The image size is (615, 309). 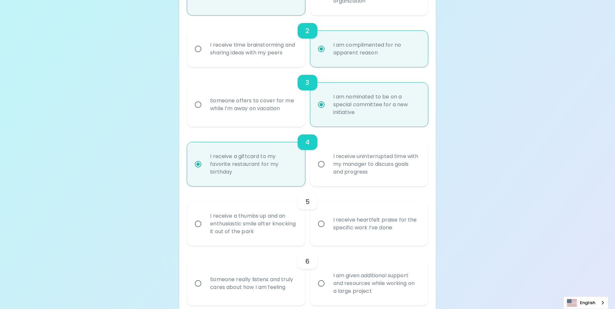 What do you see at coordinates (376, 283) in the screenshot?
I see `div: I am given additional support and resources while working on a large project` at bounding box center [376, 283].